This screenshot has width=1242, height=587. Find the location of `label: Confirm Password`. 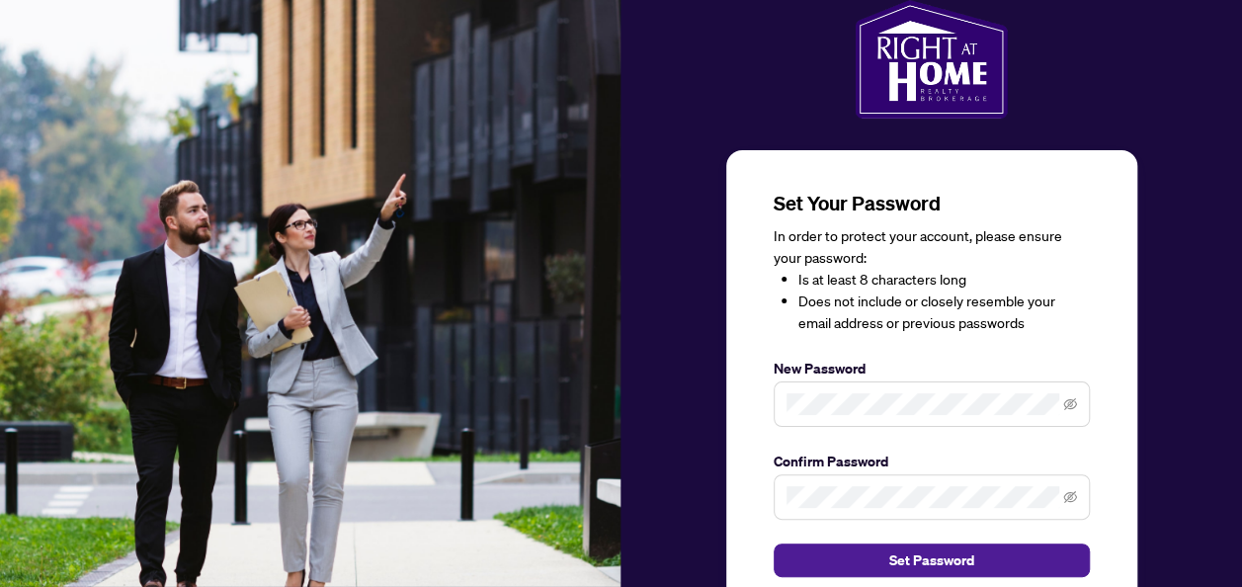

label: Confirm Password is located at coordinates (931, 461).